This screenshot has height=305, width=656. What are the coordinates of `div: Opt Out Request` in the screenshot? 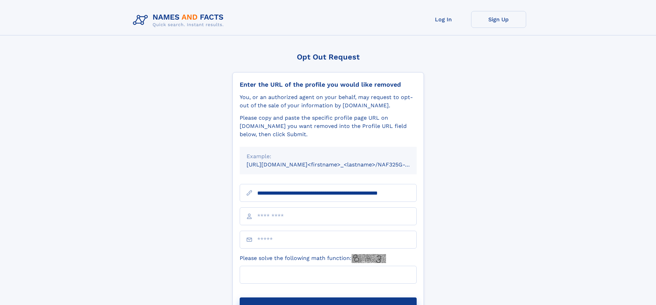 It's located at (328, 57).